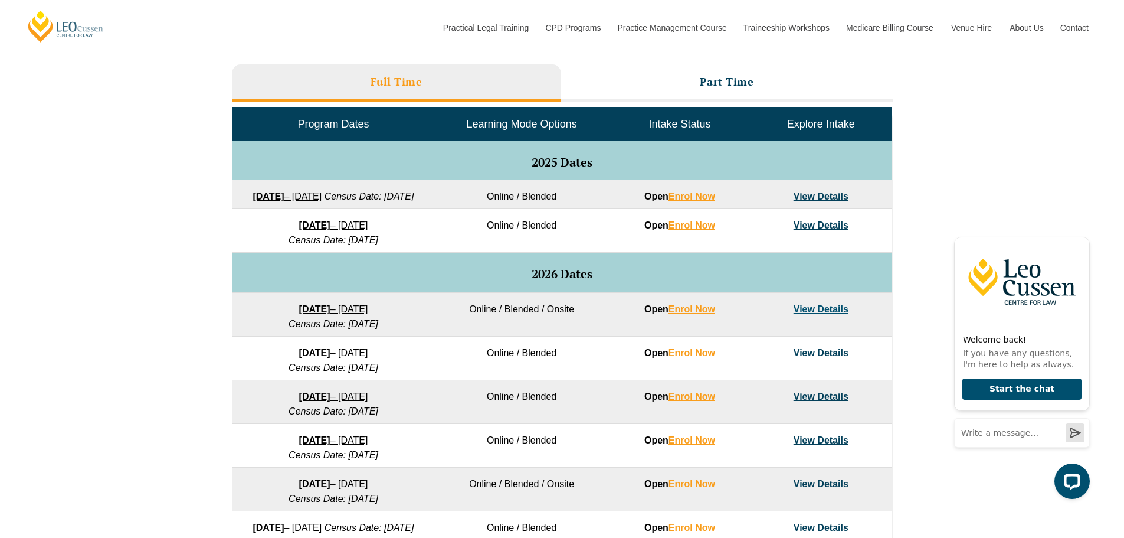 The height and width of the screenshot is (538, 1124). What do you see at coordinates (77, 218) in the screenshot?
I see `input: Write a message…` at bounding box center [77, 218].